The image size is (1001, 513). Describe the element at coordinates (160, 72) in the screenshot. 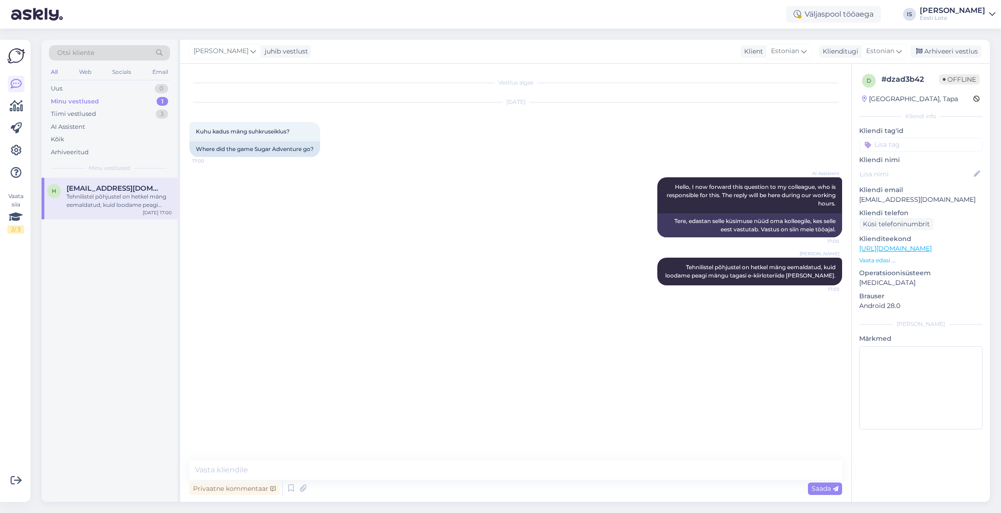

I see `div: Email` at that location.